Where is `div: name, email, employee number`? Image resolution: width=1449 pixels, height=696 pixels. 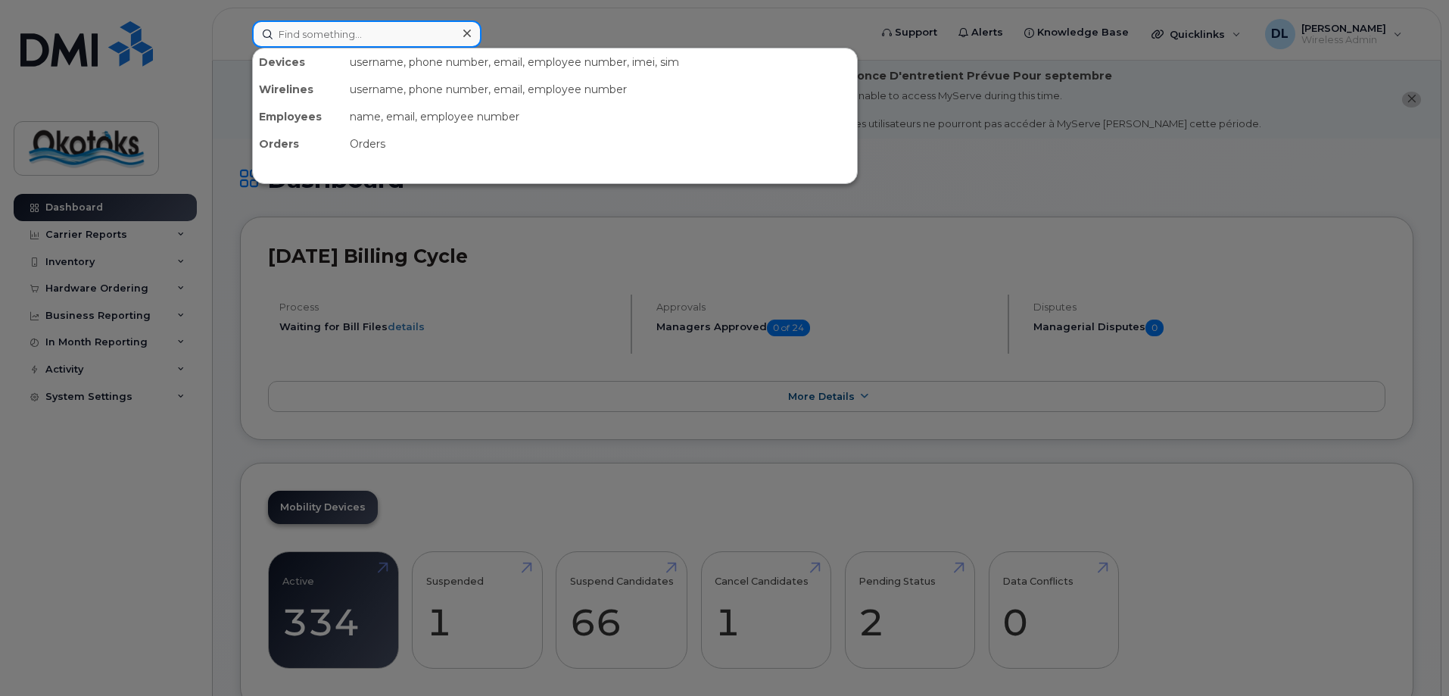
div: name, email, employee number is located at coordinates (600, 117).